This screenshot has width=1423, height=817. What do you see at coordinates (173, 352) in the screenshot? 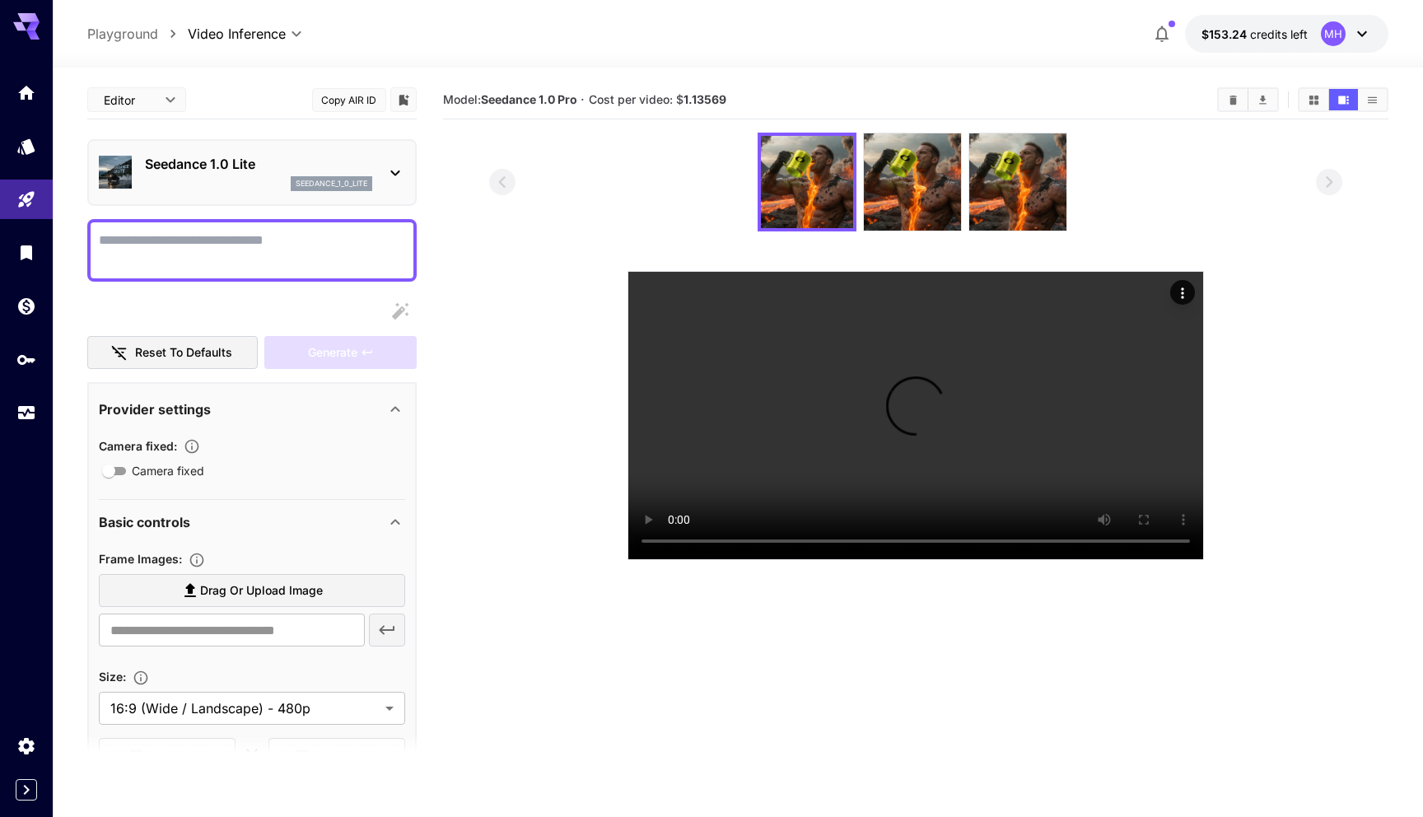
I see `button: Reset to defaults` at bounding box center [173, 352].